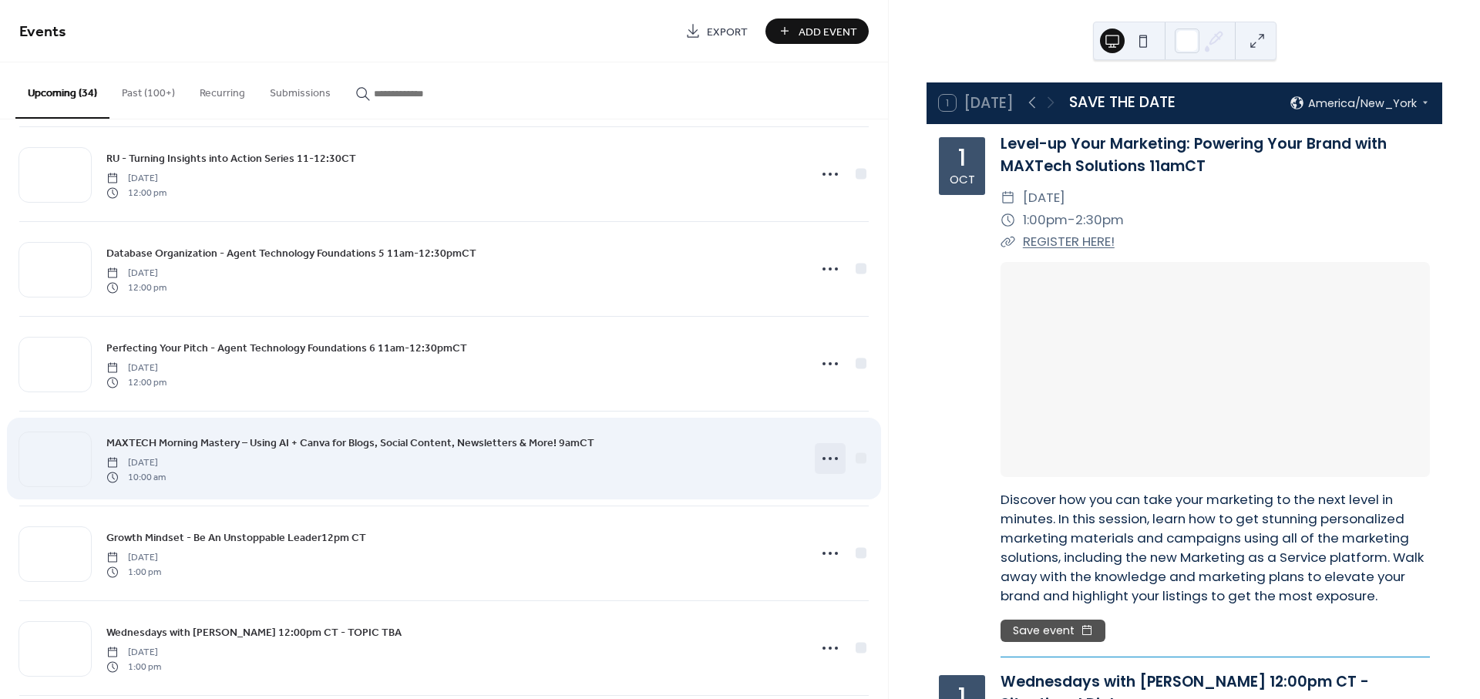 This screenshot has height=699, width=1480. I want to click on span: MAXTECH Morning Mastery – Using AI + Canva for Blogs, Social Content, Newsletters & More! 9amCT, so click(350, 443).